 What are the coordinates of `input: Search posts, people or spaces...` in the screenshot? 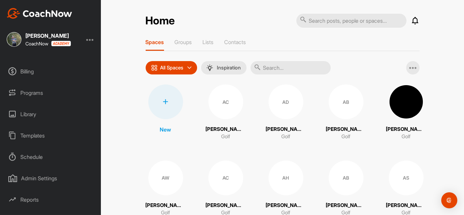 It's located at (351, 21).